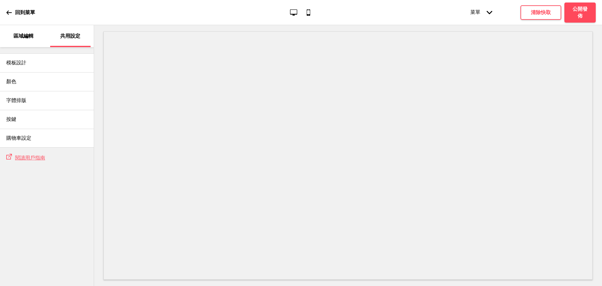  What do you see at coordinates (30, 157) in the screenshot?
I see `span: 閱讀用戶指南` at bounding box center [30, 157].